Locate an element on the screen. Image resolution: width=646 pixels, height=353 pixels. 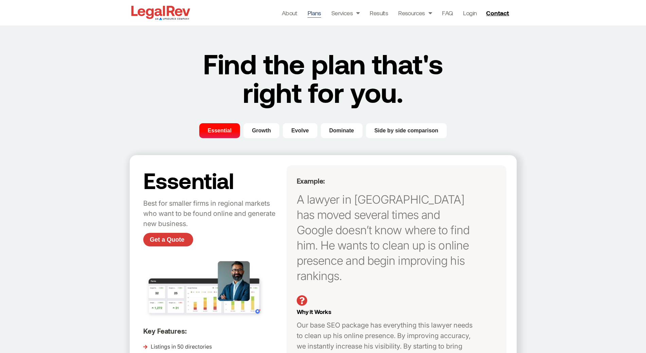
span: Evolve is located at coordinates (300, 131).